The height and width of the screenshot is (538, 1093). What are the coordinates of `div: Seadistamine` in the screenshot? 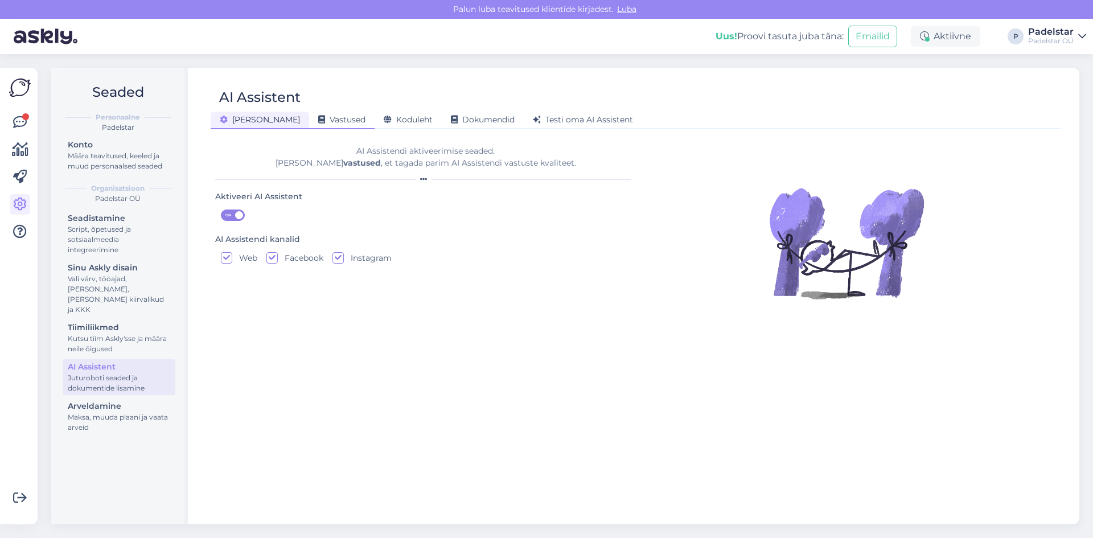 It's located at (119, 218).